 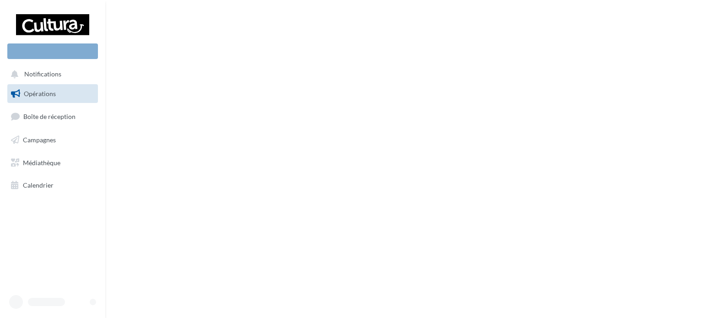 I want to click on a: Calendrier, so click(x=53, y=185).